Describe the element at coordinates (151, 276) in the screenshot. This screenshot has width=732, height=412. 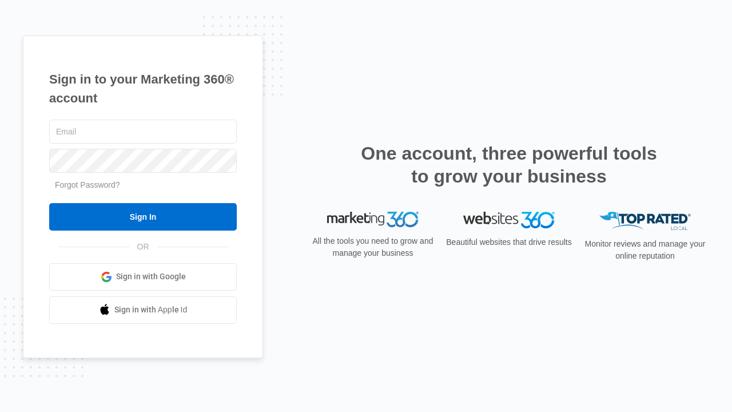
I see `span: Sign in with Google` at that location.